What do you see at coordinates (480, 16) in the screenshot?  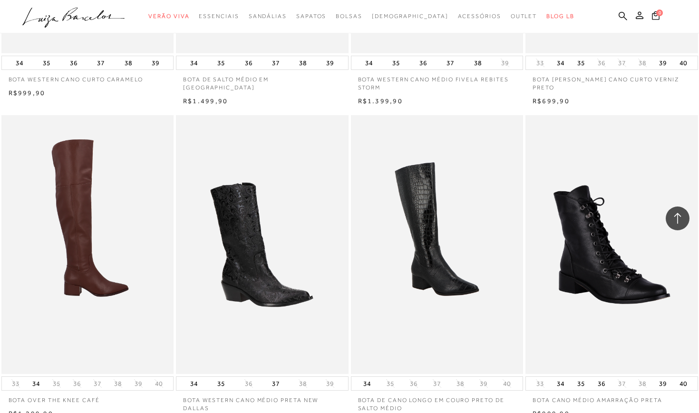 I see `span: Acessórios` at bounding box center [480, 16].